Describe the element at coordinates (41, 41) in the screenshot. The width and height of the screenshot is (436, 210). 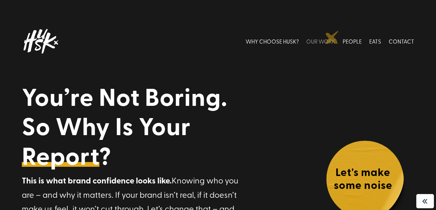
I see `img: Husk logo` at that location.